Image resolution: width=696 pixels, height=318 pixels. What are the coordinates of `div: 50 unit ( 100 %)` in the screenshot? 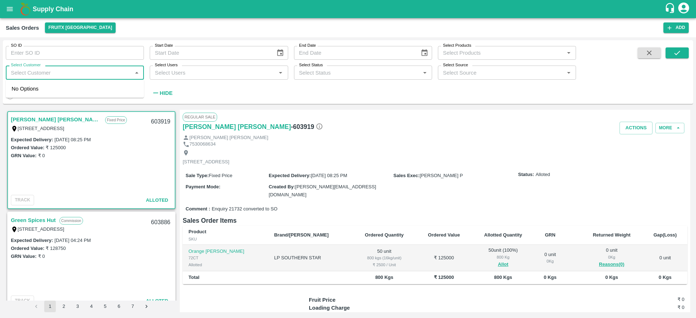 It's located at (503, 258).